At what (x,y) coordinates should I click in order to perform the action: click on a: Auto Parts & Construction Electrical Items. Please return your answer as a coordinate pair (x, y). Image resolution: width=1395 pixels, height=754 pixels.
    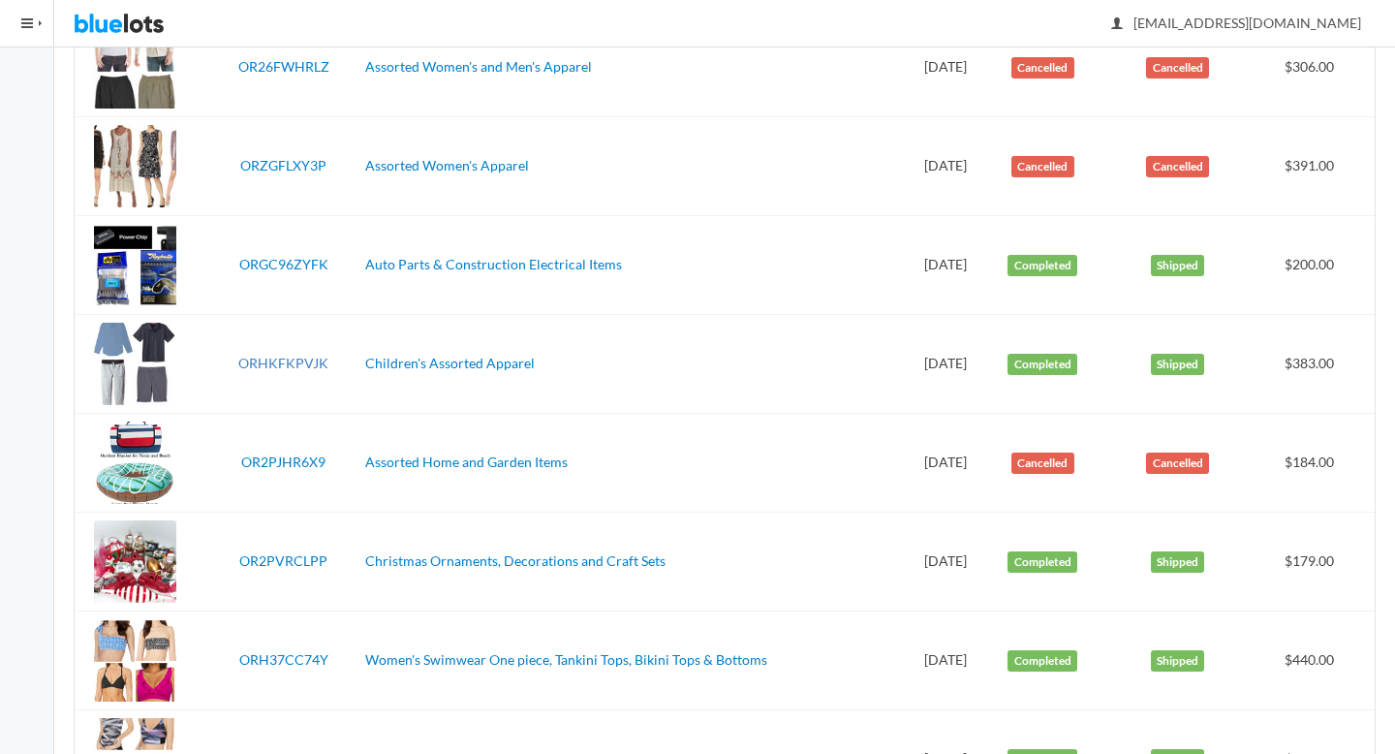
    Looking at the image, I should click on (493, 263).